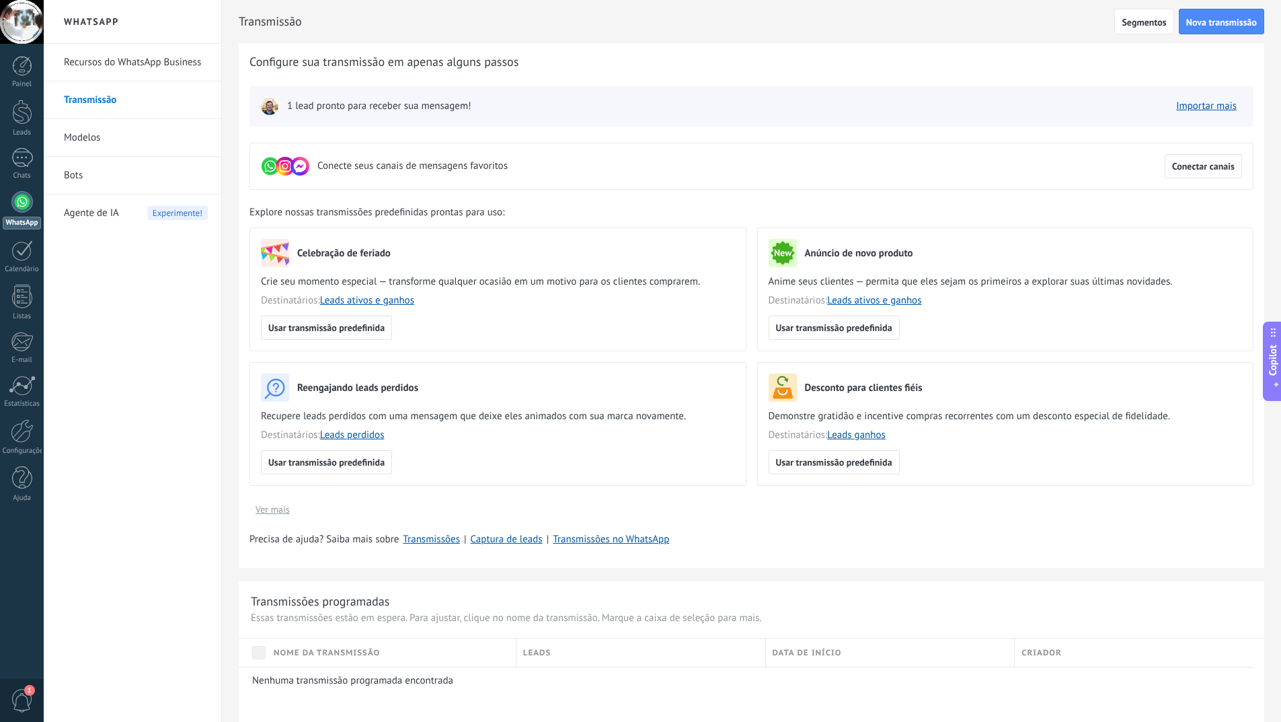 Image resolution: width=1281 pixels, height=722 pixels. Describe the element at coordinates (272, 509) in the screenshot. I see `span: Ver mais` at that location.